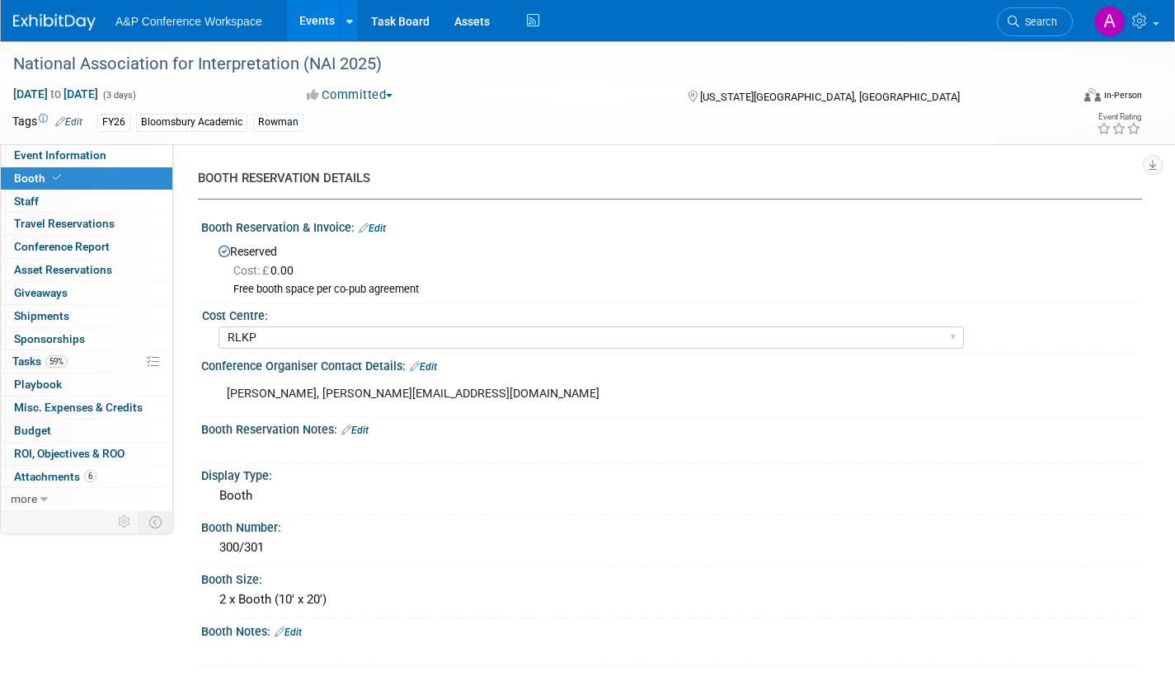  Describe the element at coordinates (87, 339) in the screenshot. I see `a: Sponsorships` at that location.